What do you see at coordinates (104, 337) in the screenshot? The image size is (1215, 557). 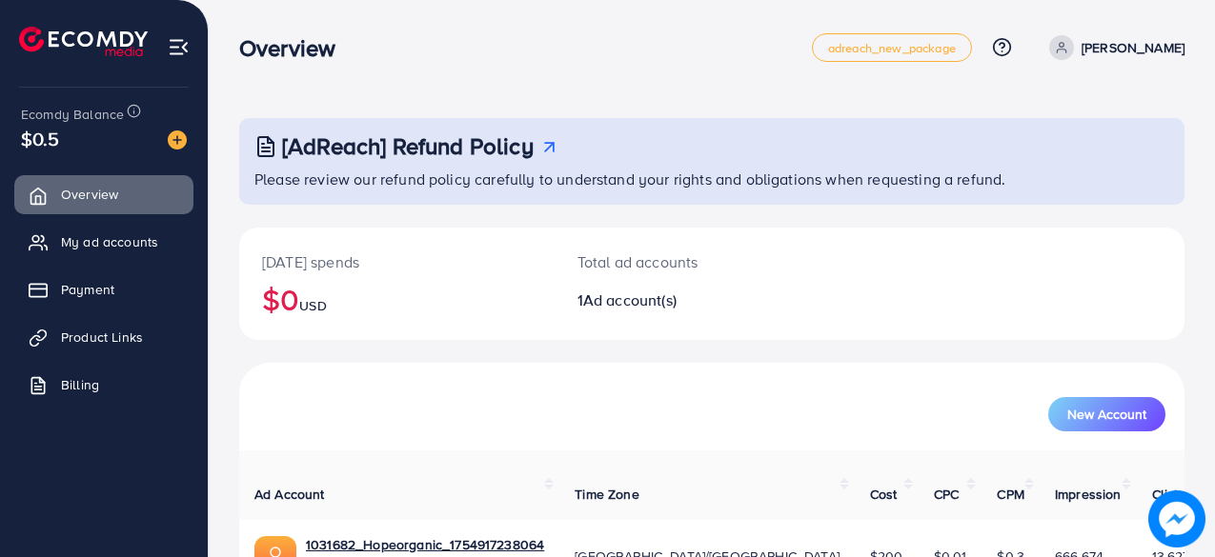 I see `a: Product Links` at bounding box center [104, 337].